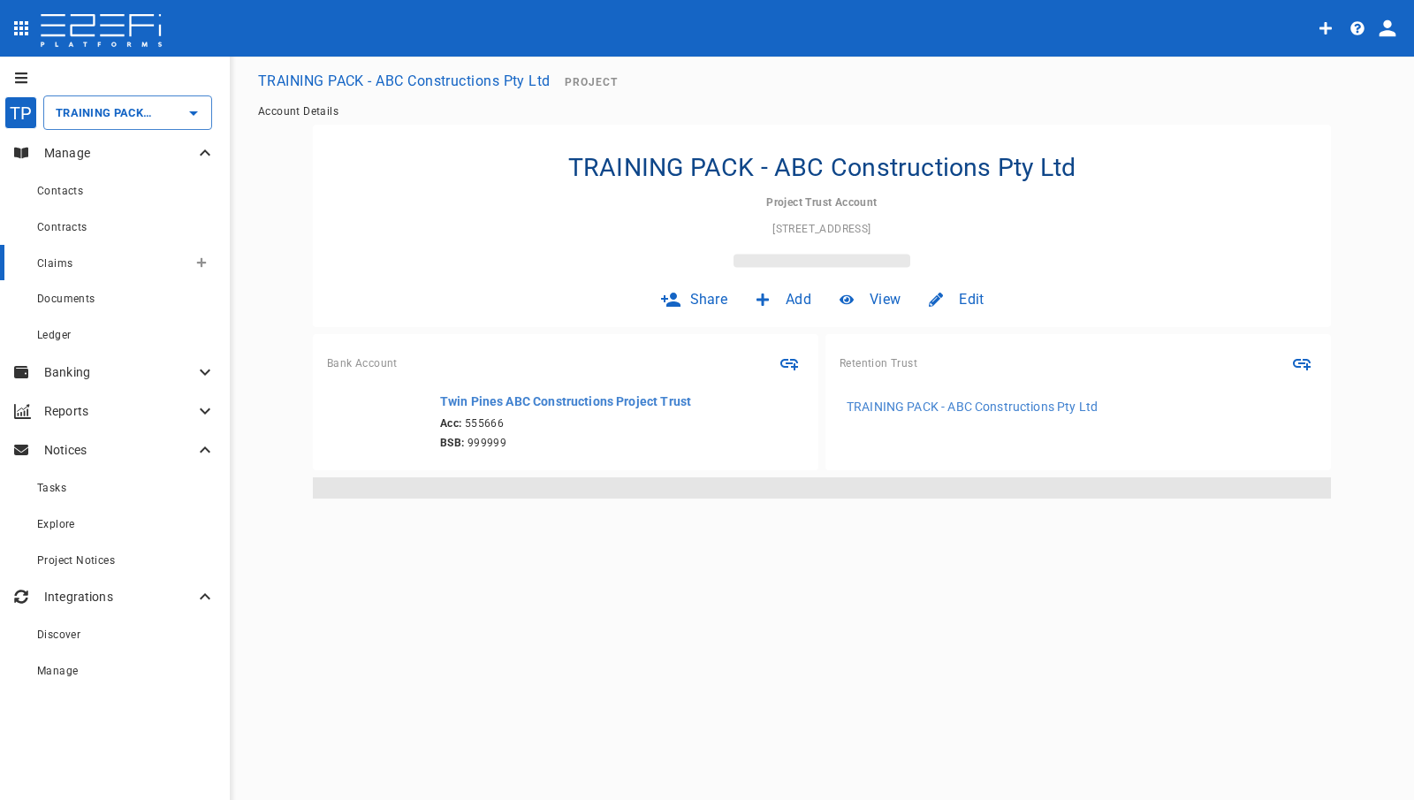 This screenshot has height=800, width=1414. I want to click on p: Twin Pines ABC Constructions Project Trust, so click(566, 401).